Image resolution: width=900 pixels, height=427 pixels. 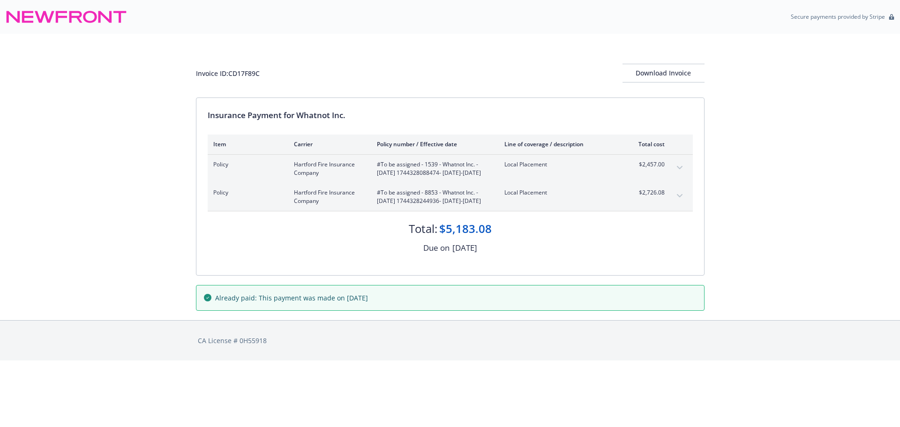 I want to click on div: Item, so click(x=246, y=144).